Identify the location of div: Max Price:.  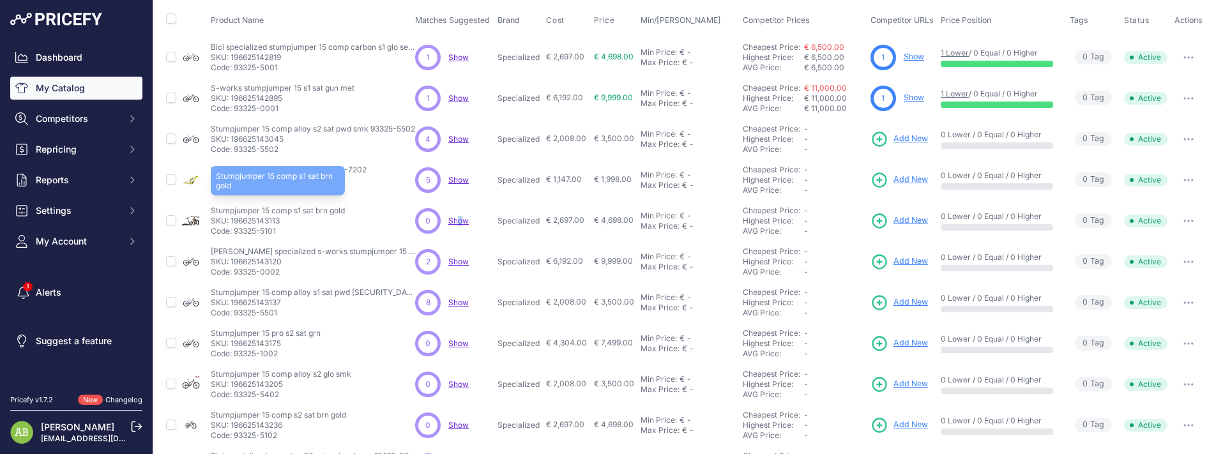
(660, 103).